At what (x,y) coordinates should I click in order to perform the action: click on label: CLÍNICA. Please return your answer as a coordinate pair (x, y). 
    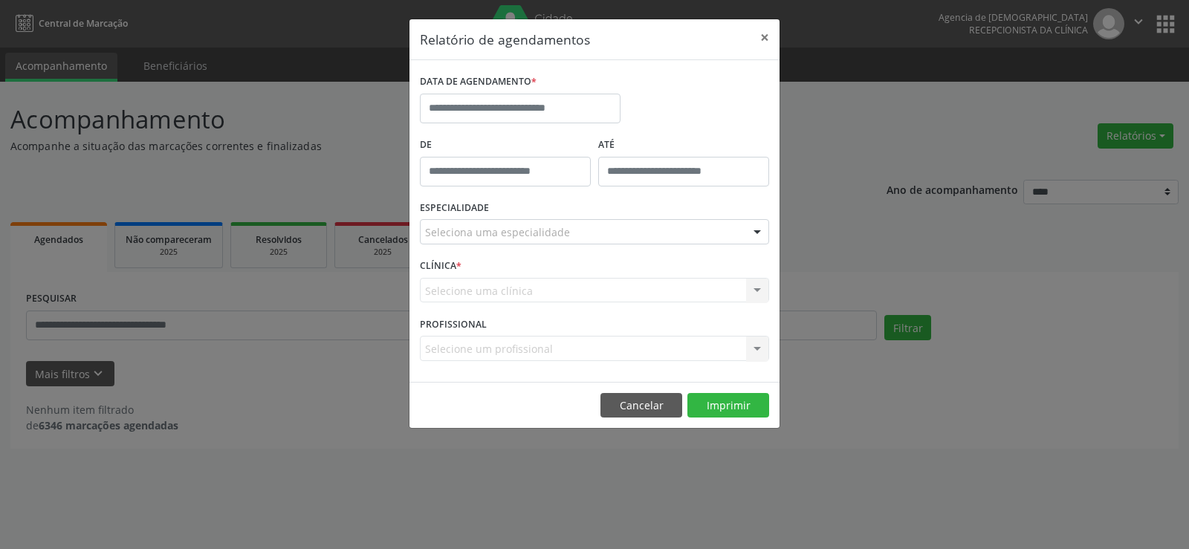
    Looking at the image, I should click on (441, 266).